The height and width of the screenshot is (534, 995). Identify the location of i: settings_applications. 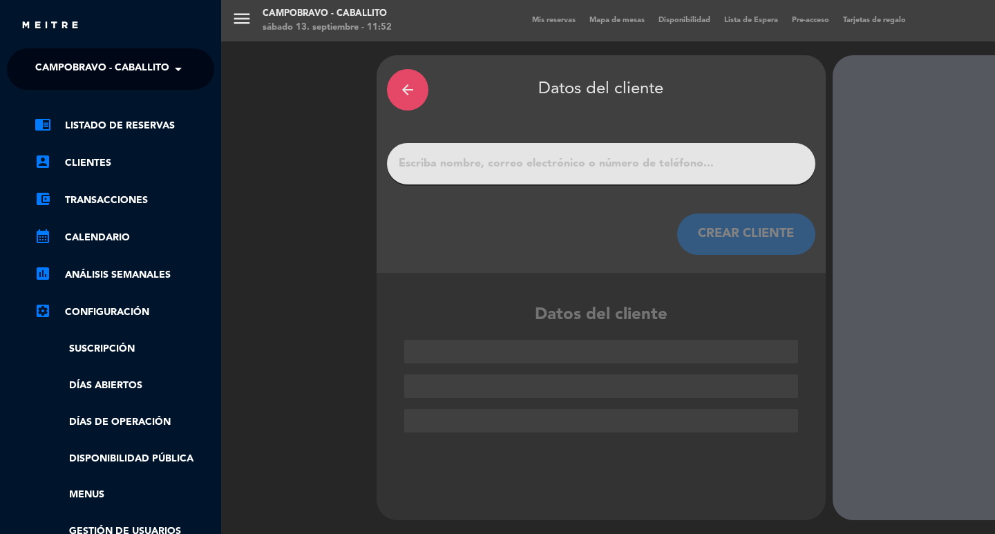
(43, 311).